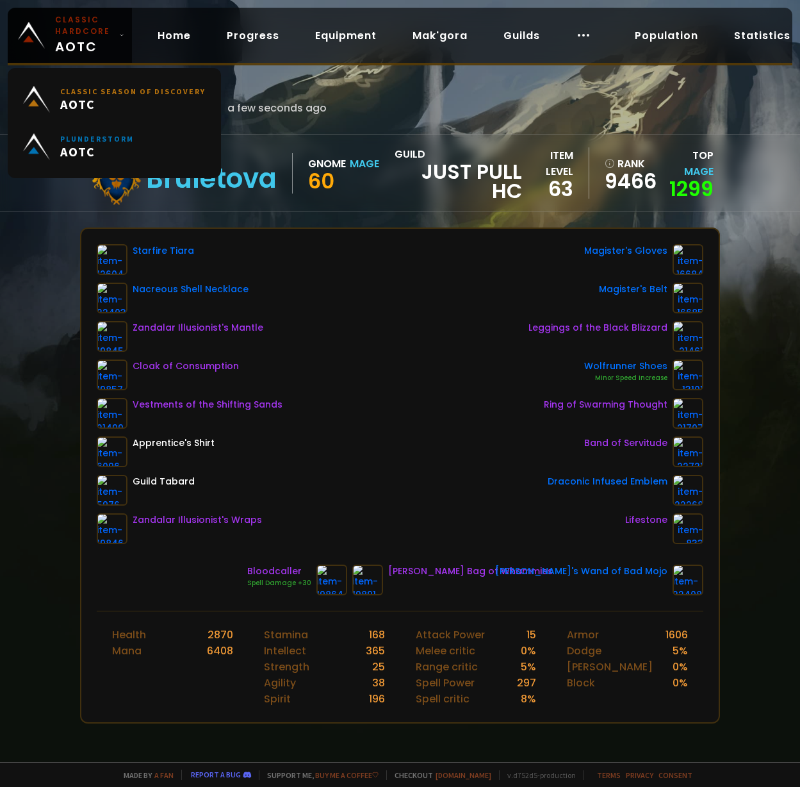 Image resolution: width=800 pixels, height=787 pixels. Describe the element at coordinates (112, 375) in the screenshot. I see `img: item-19857` at that location.